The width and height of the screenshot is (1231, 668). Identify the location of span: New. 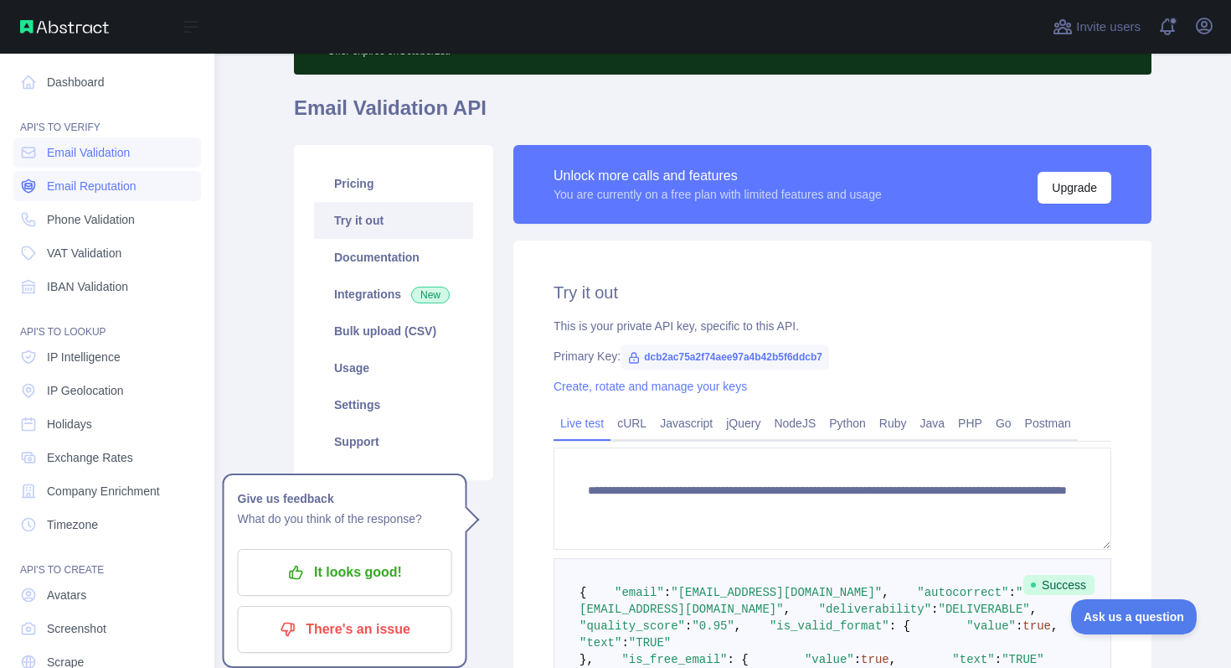
(431, 295).